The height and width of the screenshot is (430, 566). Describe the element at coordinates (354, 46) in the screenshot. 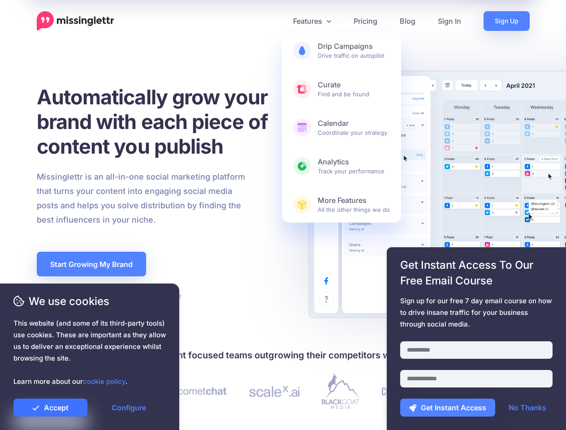

I see `b: Drip Campaigns` at that location.